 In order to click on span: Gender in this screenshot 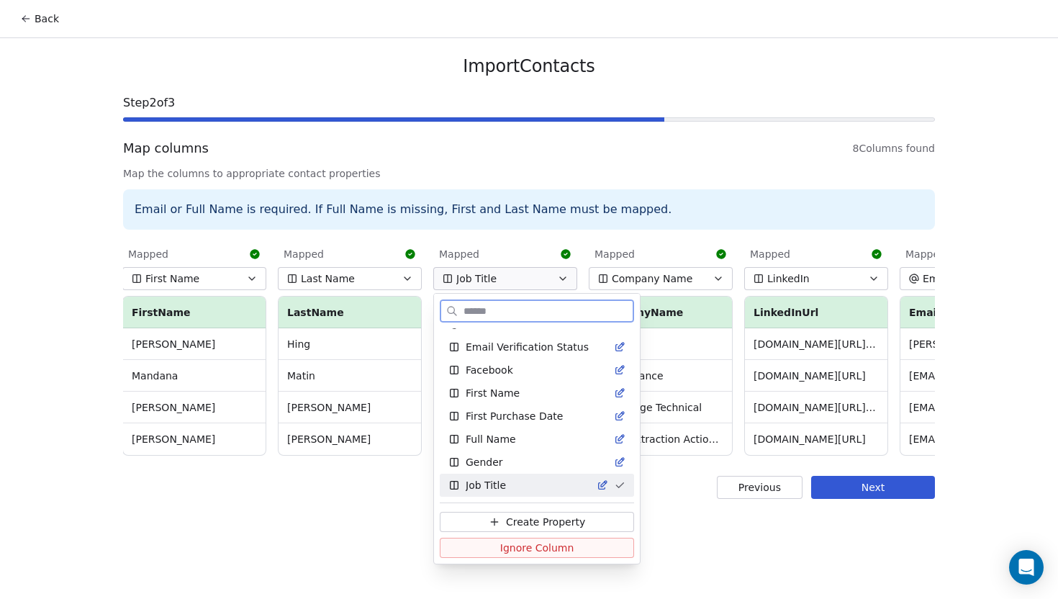, I will do `click(484, 462)`.